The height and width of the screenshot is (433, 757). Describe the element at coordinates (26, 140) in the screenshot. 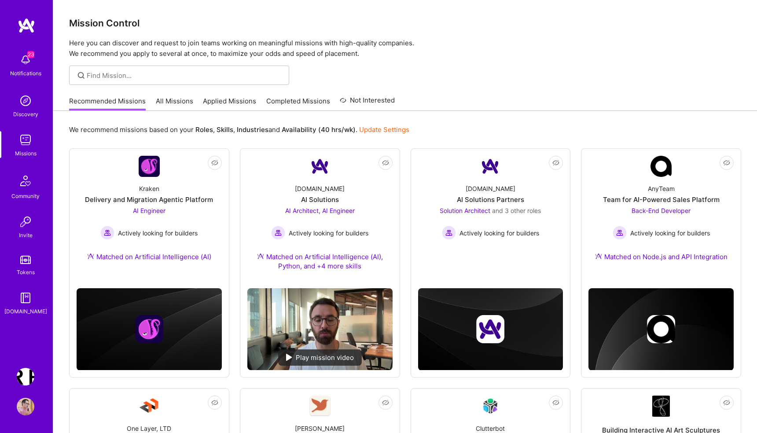

I see `img: teamwork` at that location.